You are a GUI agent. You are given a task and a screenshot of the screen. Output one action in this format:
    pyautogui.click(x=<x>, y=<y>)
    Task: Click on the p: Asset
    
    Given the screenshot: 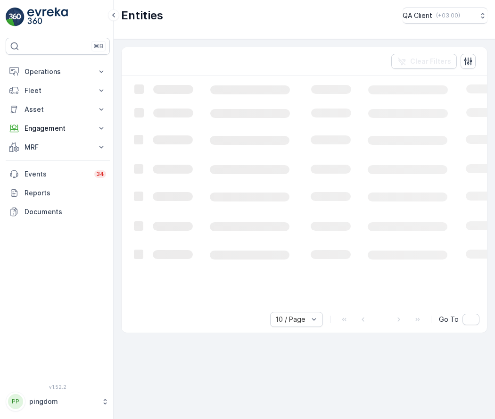 What is the action you would take?
    pyautogui.click(x=58, y=109)
    